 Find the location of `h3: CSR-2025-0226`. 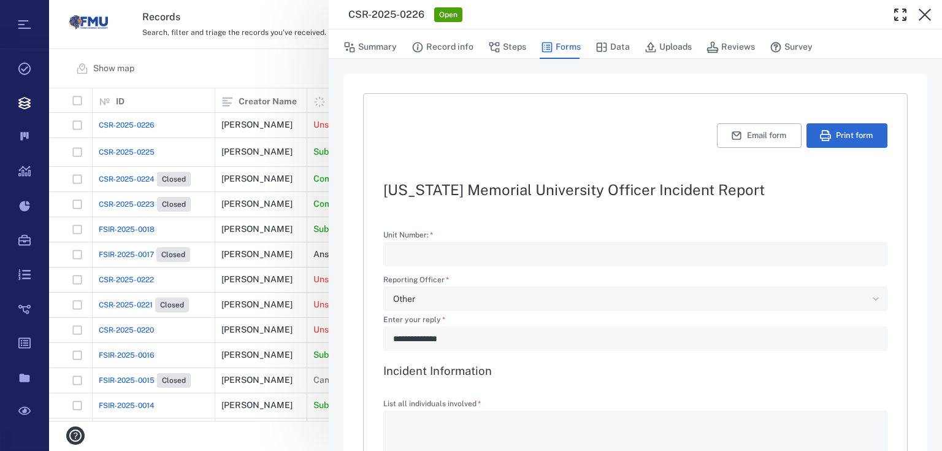

h3: CSR-2025-0226 is located at coordinates (386, 15).